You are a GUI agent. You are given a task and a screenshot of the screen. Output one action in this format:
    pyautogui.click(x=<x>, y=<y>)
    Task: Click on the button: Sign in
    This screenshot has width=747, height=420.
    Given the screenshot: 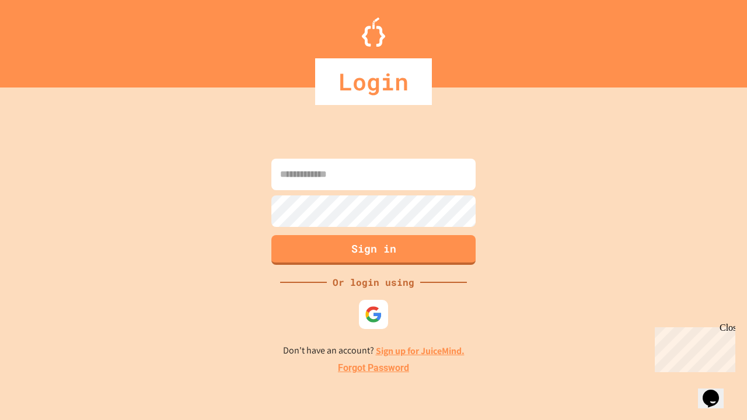 What is the action you would take?
    pyautogui.click(x=374, y=250)
    